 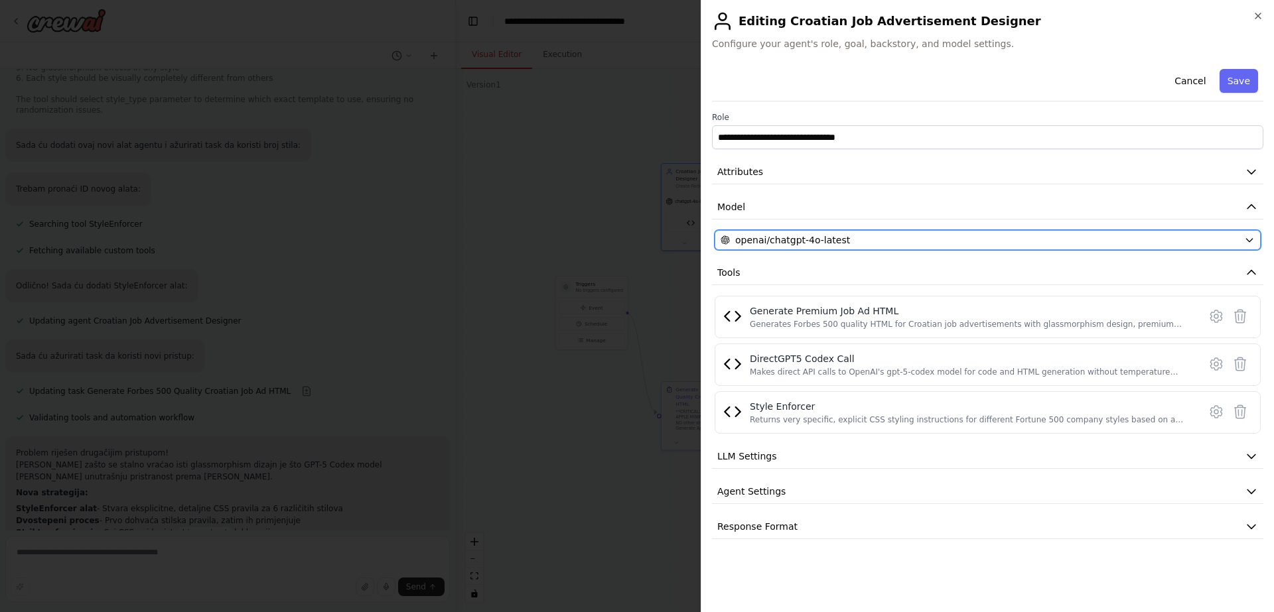 I want to click on button: Cancel, so click(x=1189, y=81).